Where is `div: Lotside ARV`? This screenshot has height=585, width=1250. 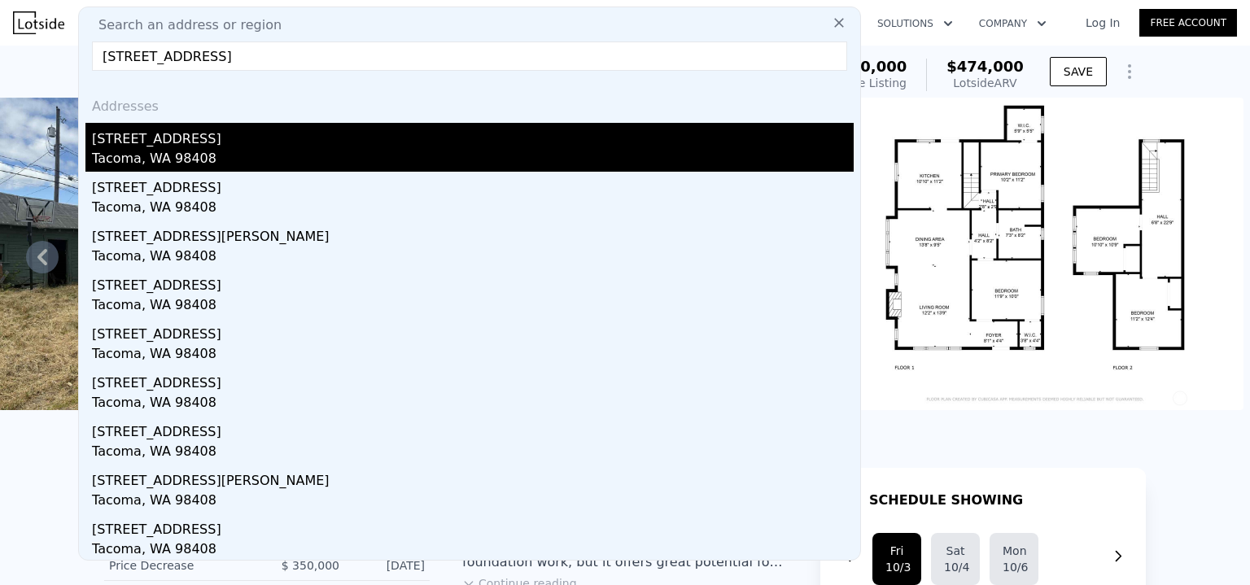 div: Lotside ARV is located at coordinates (985, 83).